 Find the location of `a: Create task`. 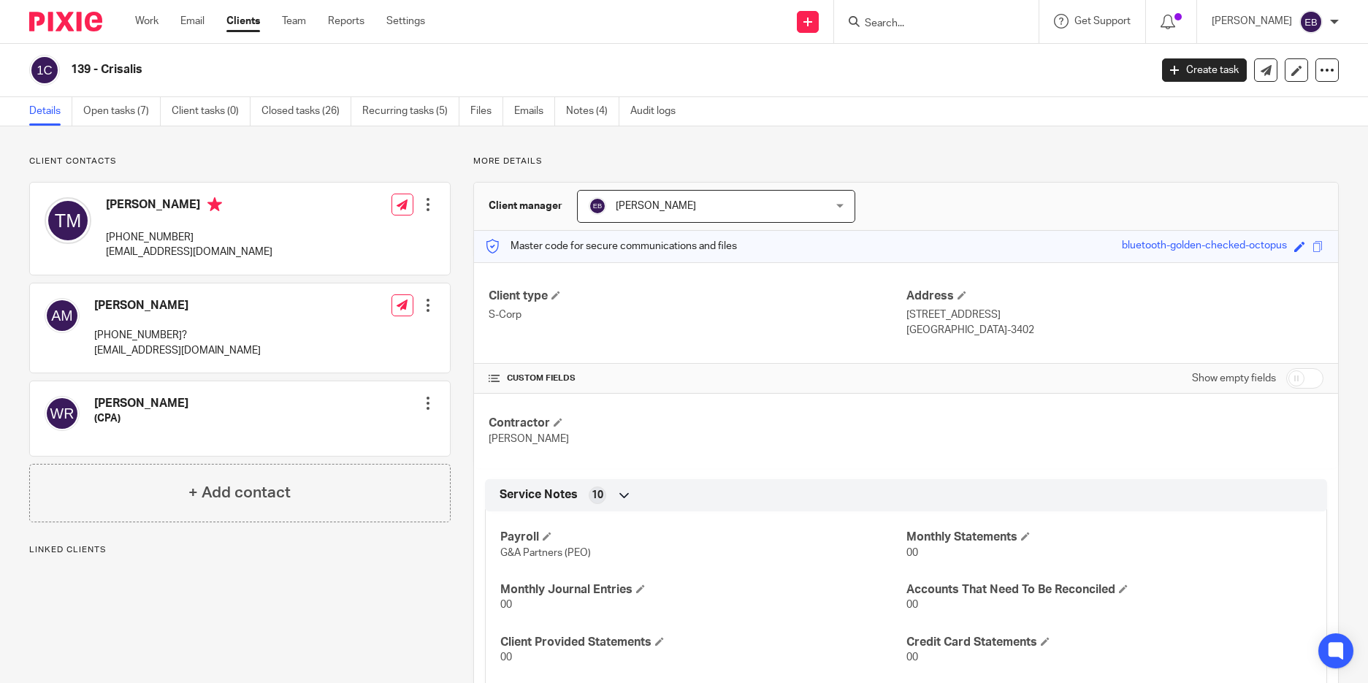

a: Create task is located at coordinates (1205, 70).